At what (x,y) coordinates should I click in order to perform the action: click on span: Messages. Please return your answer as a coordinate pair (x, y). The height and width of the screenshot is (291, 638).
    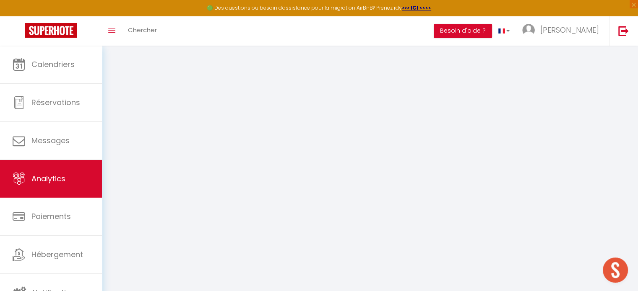
    Looking at the image, I should click on (50, 140).